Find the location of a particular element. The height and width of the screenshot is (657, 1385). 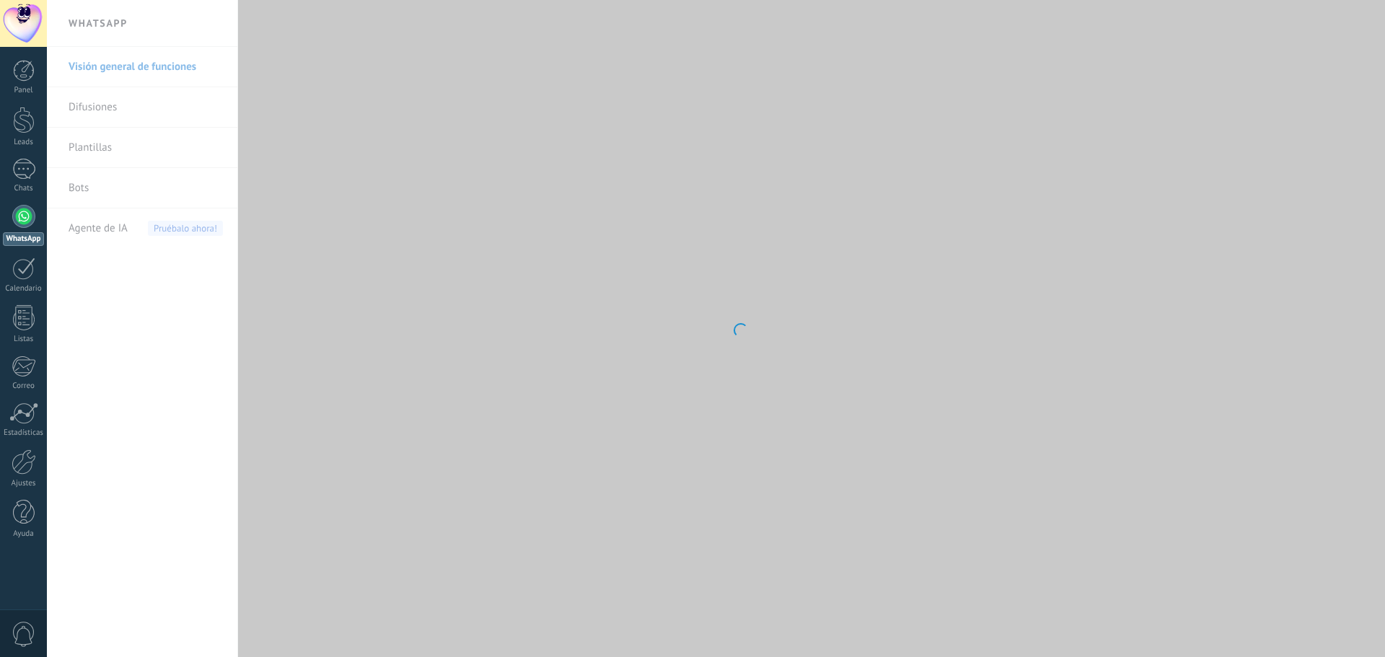

div: Calendario is located at coordinates (24, 289).